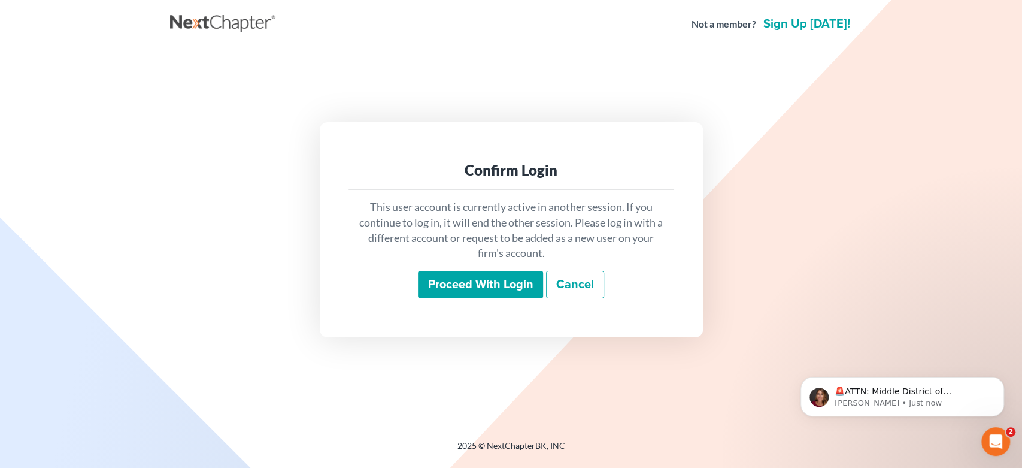  I want to click on a: Cancel, so click(575, 284).